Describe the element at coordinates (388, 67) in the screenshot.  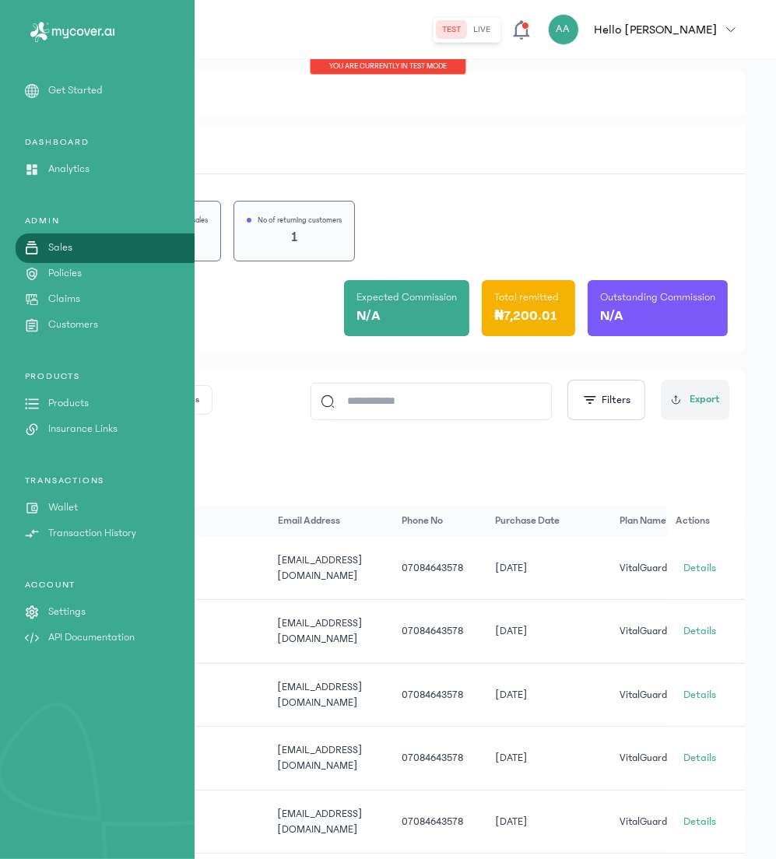
I see `div: You are currently in TEST MODE` at that location.